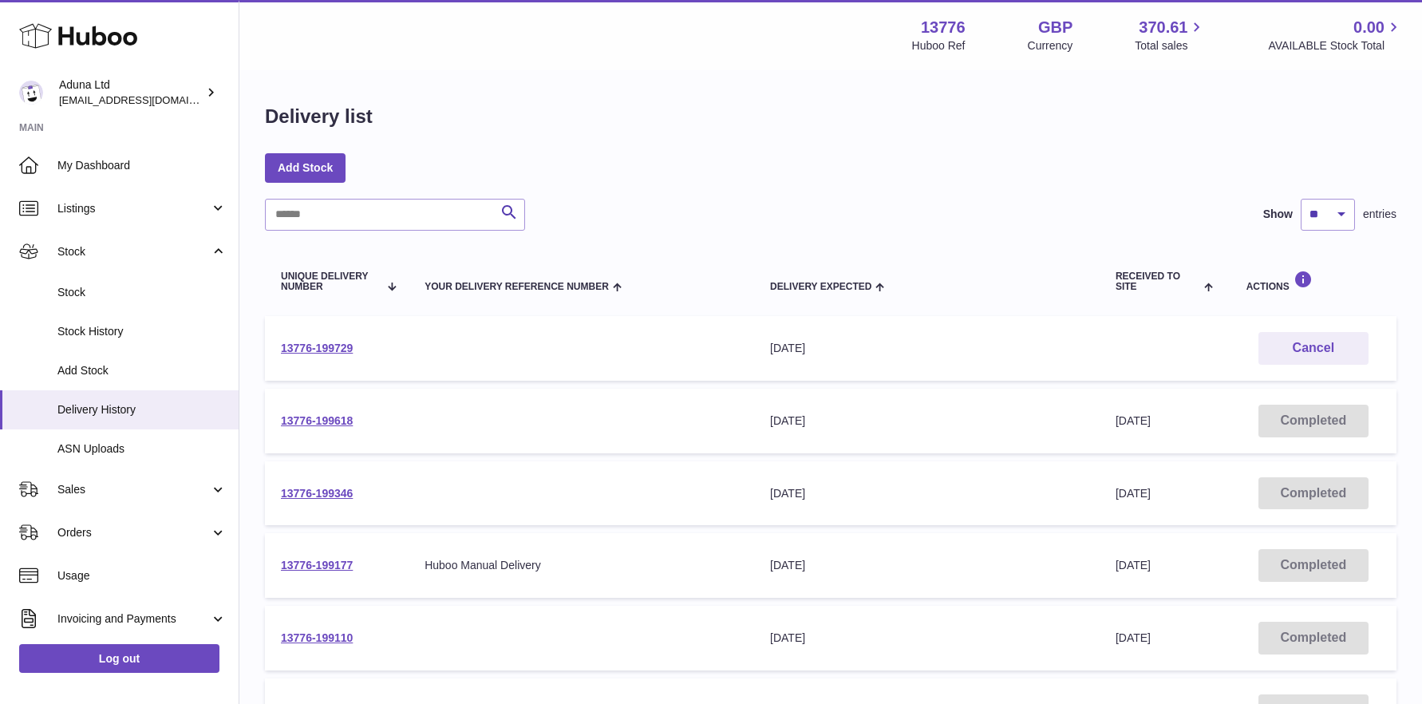 The width and height of the screenshot is (1422, 704). Describe the element at coordinates (330, 282) in the screenshot. I see `span: Unique Delivery Number` at that location.